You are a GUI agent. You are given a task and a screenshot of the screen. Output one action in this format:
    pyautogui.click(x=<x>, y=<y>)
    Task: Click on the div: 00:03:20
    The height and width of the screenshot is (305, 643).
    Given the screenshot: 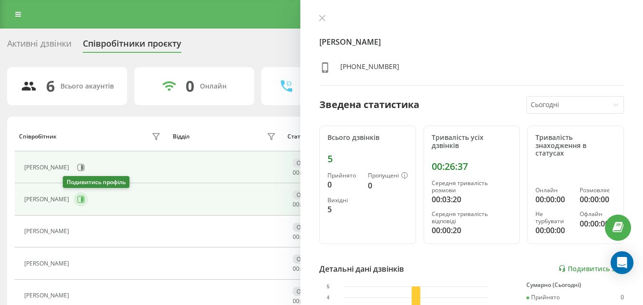 What is the action you would take?
    pyautogui.click(x=472, y=200)
    